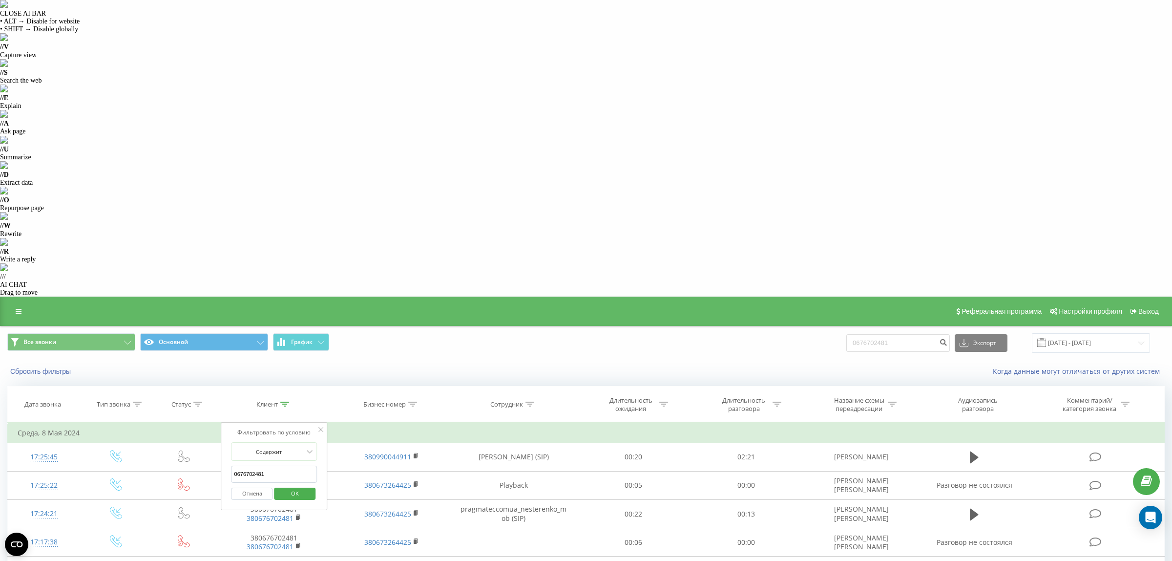 This screenshot has height=561, width=1172. What do you see at coordinates (506, 404) in the screenshot?
I see `div: Сотрудник` at bounding box center [506, 404].